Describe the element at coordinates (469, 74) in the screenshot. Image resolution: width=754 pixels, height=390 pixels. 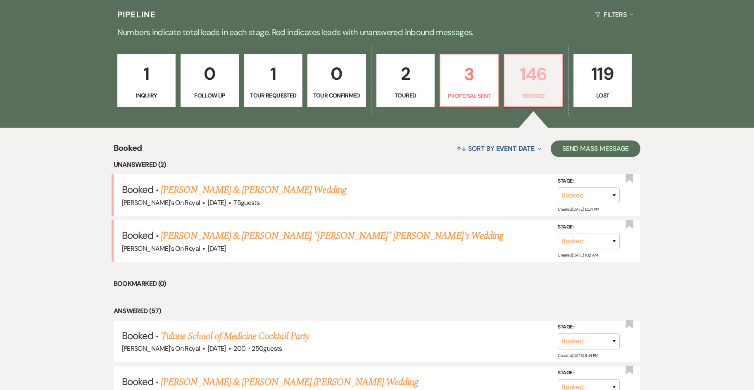
I see `p: 3` at that location.